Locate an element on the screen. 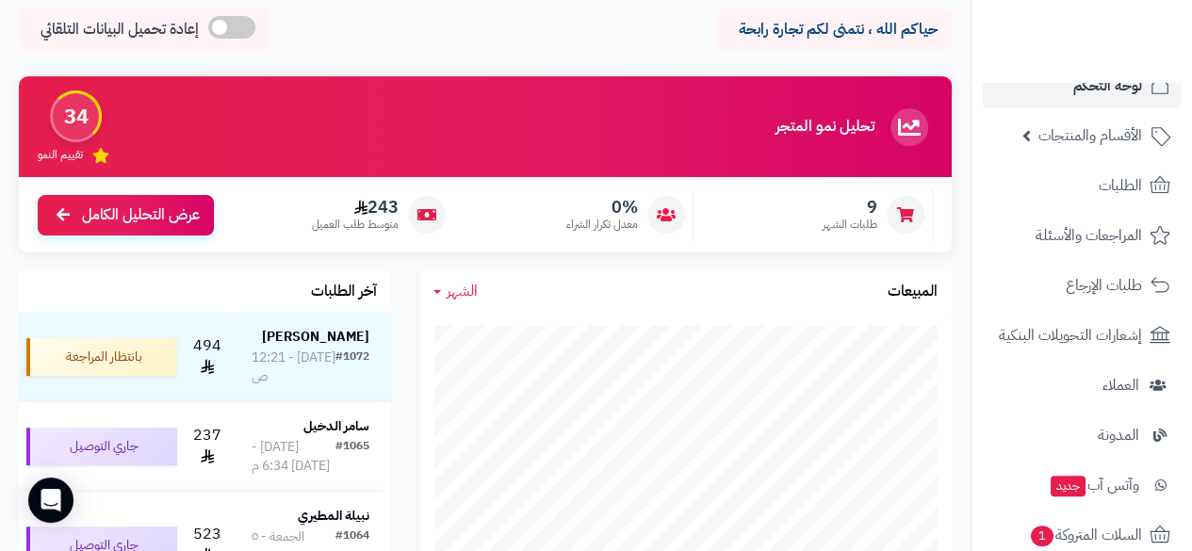  div: بانتظار المراجعة is located at coordinates (102, 357).